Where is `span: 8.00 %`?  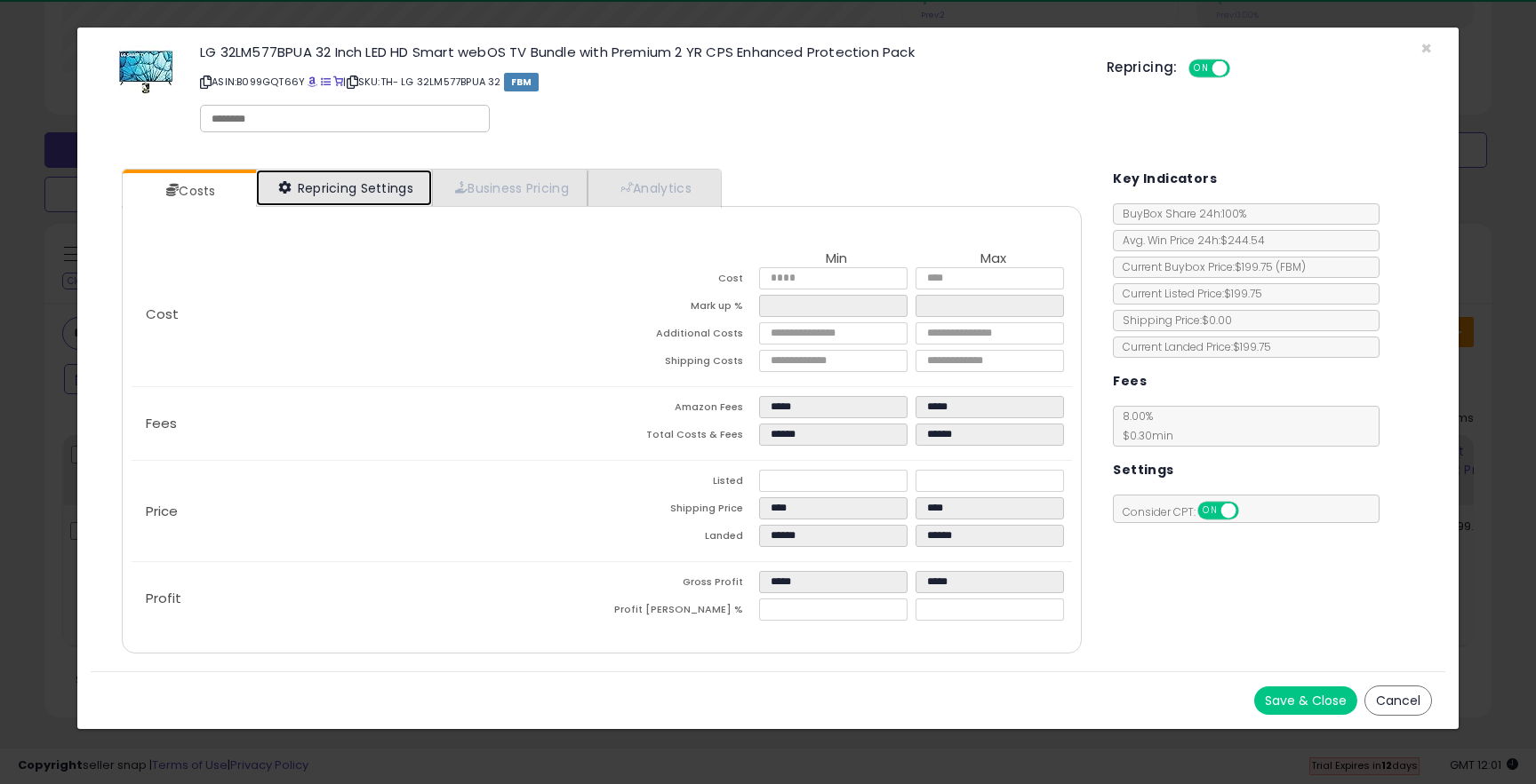
span: 8.00 % is located at coordinates (1143, 425).